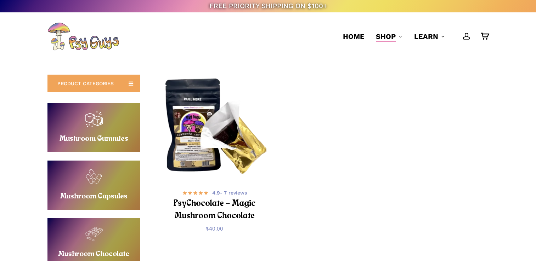  What do you see at coordinates (216, 193) in the screenshot?
I see `b: 4.9` at bounding box center [216, 193].